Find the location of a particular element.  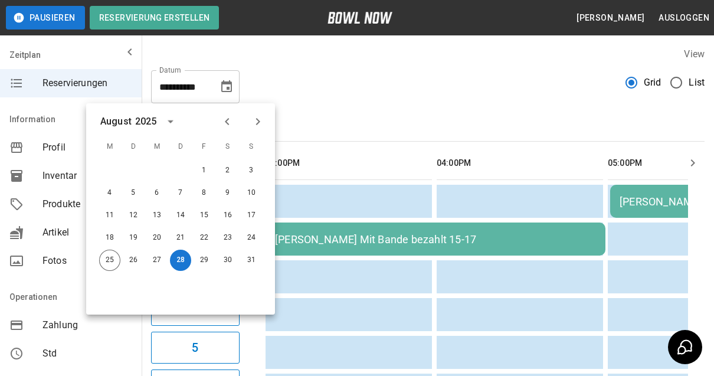

button: 29. Aug. 2025 is located at coordinates (204, 260).